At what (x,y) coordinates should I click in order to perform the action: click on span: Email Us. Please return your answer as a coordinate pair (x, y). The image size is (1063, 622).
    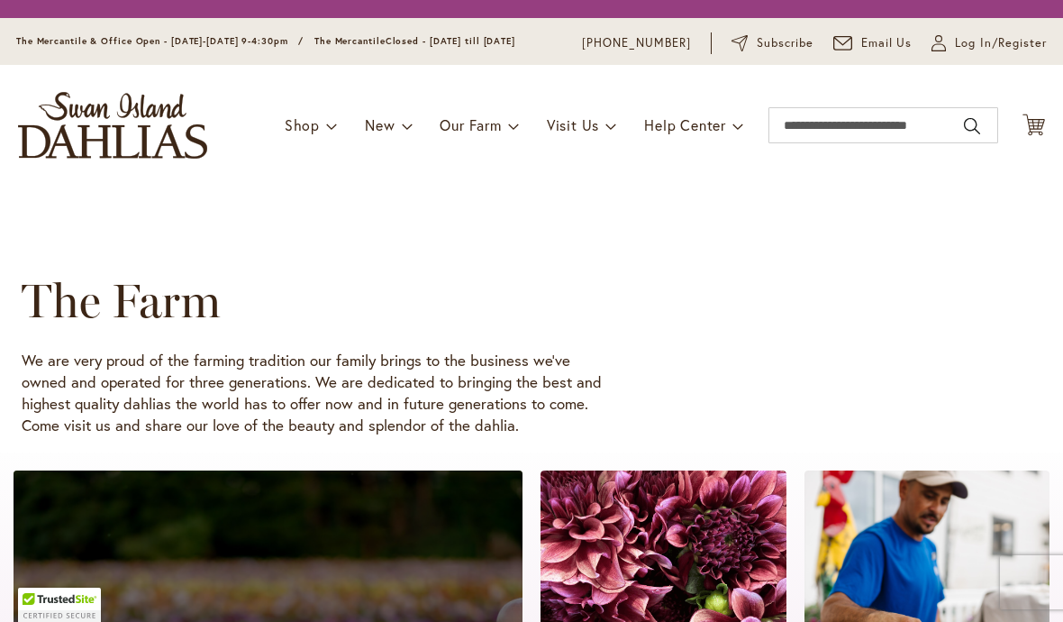
    Looking at the image, I should click on (887, 43).